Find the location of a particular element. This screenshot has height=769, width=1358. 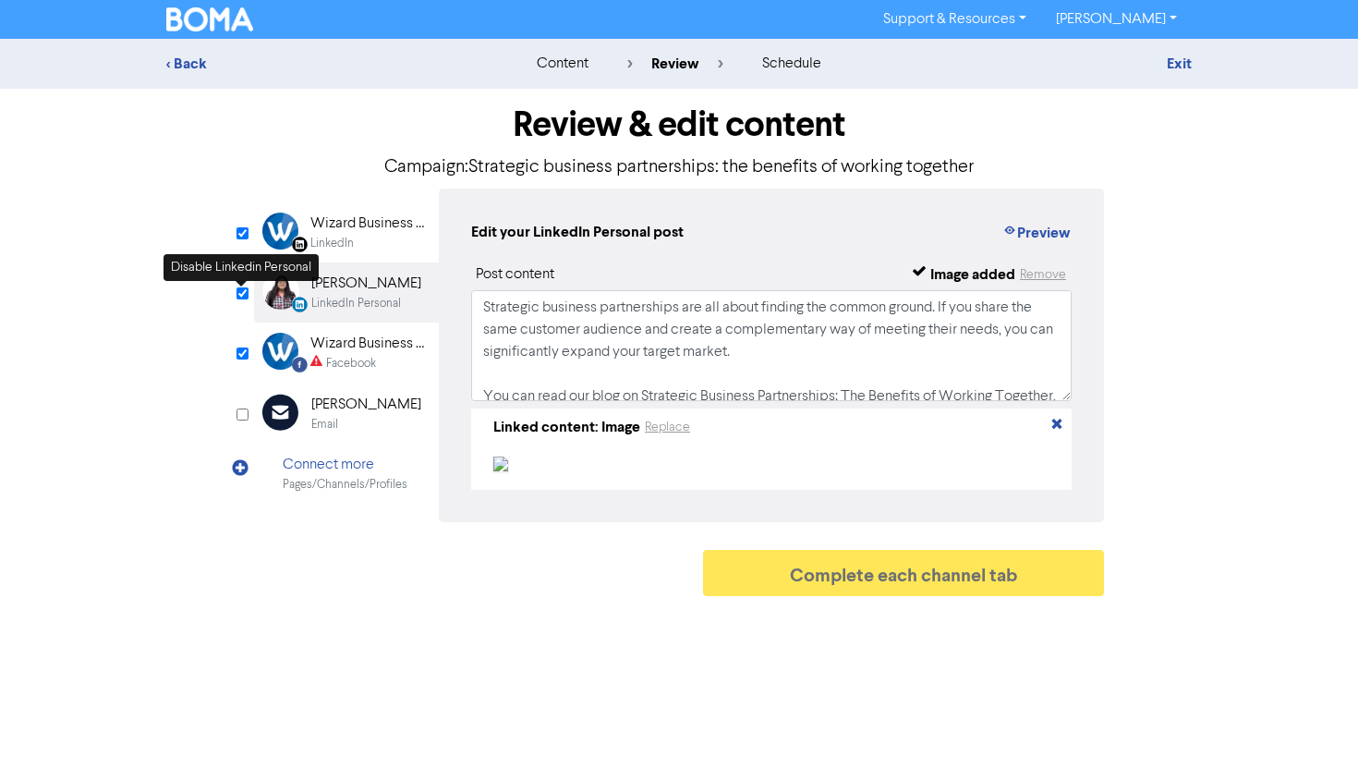

div: Chat Widget is located at coordinates (1239, 669).